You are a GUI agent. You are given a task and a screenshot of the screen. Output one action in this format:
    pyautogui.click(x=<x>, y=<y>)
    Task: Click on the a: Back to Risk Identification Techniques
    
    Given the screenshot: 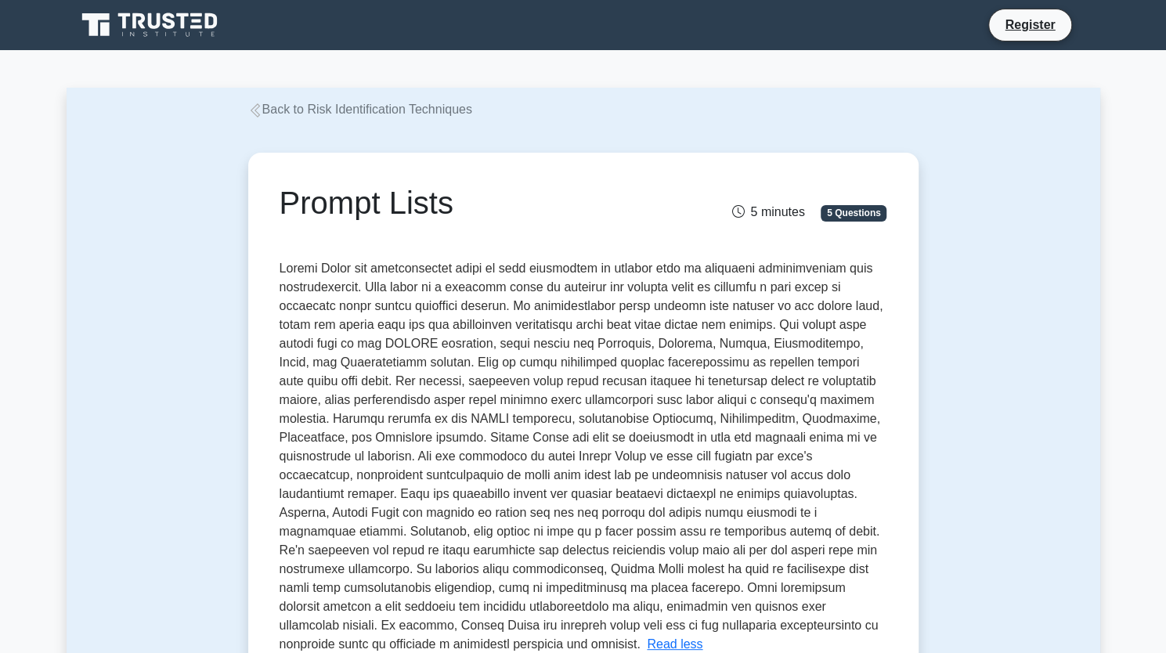 What is the action you would take?
    pyautogui.click(x=360, y=109)
    